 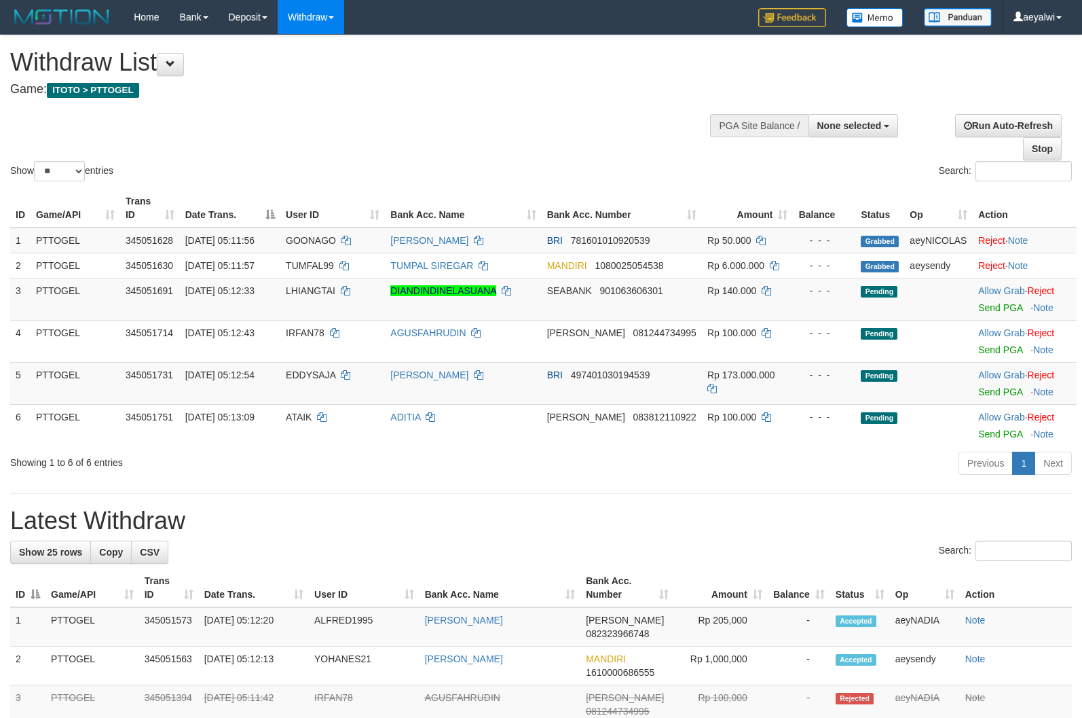 I want to click on th: Game/API: activate to sort column ascending, so click(x=75, y=208).